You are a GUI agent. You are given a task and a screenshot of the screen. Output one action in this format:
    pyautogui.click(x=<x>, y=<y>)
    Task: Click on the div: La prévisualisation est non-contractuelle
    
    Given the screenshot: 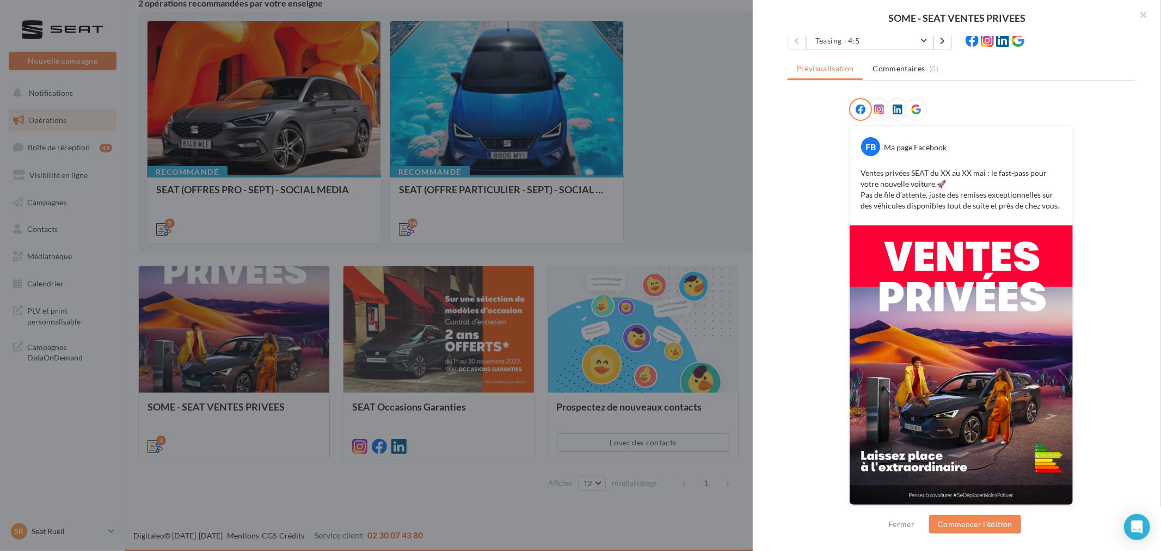 What is the action you would take?
    pyautogui.click(x=961, y=512)
    